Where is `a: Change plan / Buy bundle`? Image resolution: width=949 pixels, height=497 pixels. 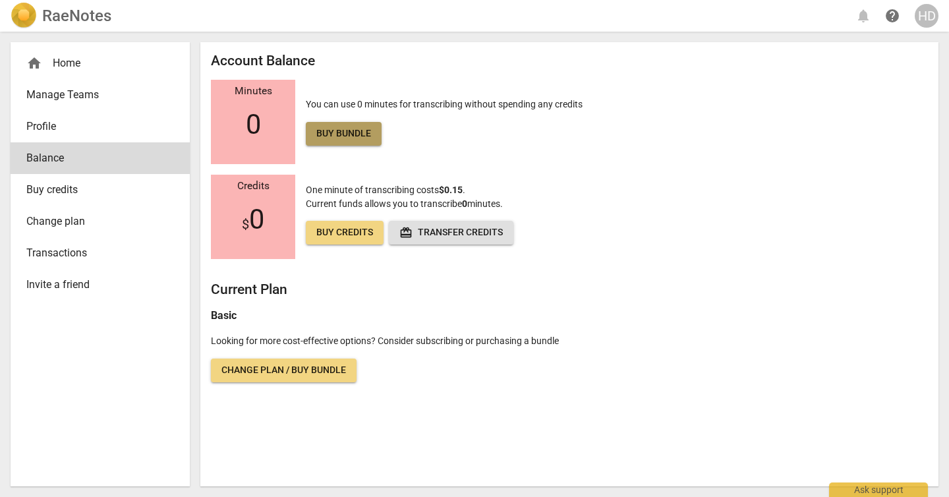
a: Change plan / Buy bundle is located at coordinates (283, 370).